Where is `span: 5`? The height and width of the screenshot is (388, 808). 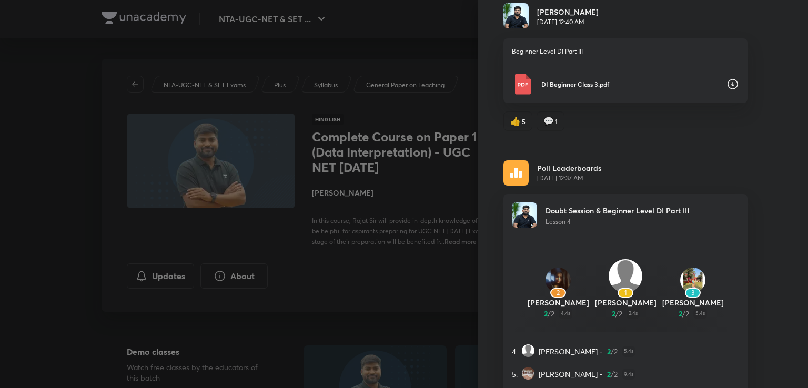
span: 5 is located at coordinates (523, 122).